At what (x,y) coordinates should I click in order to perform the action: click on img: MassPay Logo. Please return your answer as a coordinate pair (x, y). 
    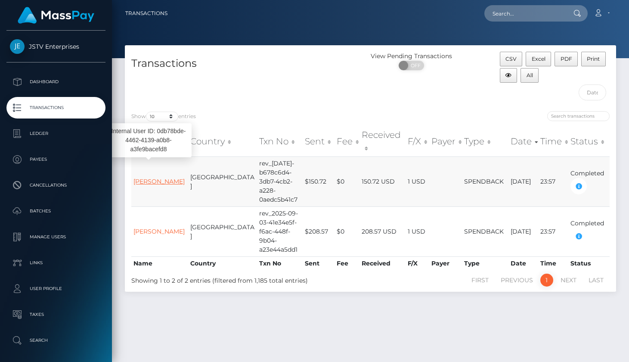
    Looking at the image, I should click on (56, 15).